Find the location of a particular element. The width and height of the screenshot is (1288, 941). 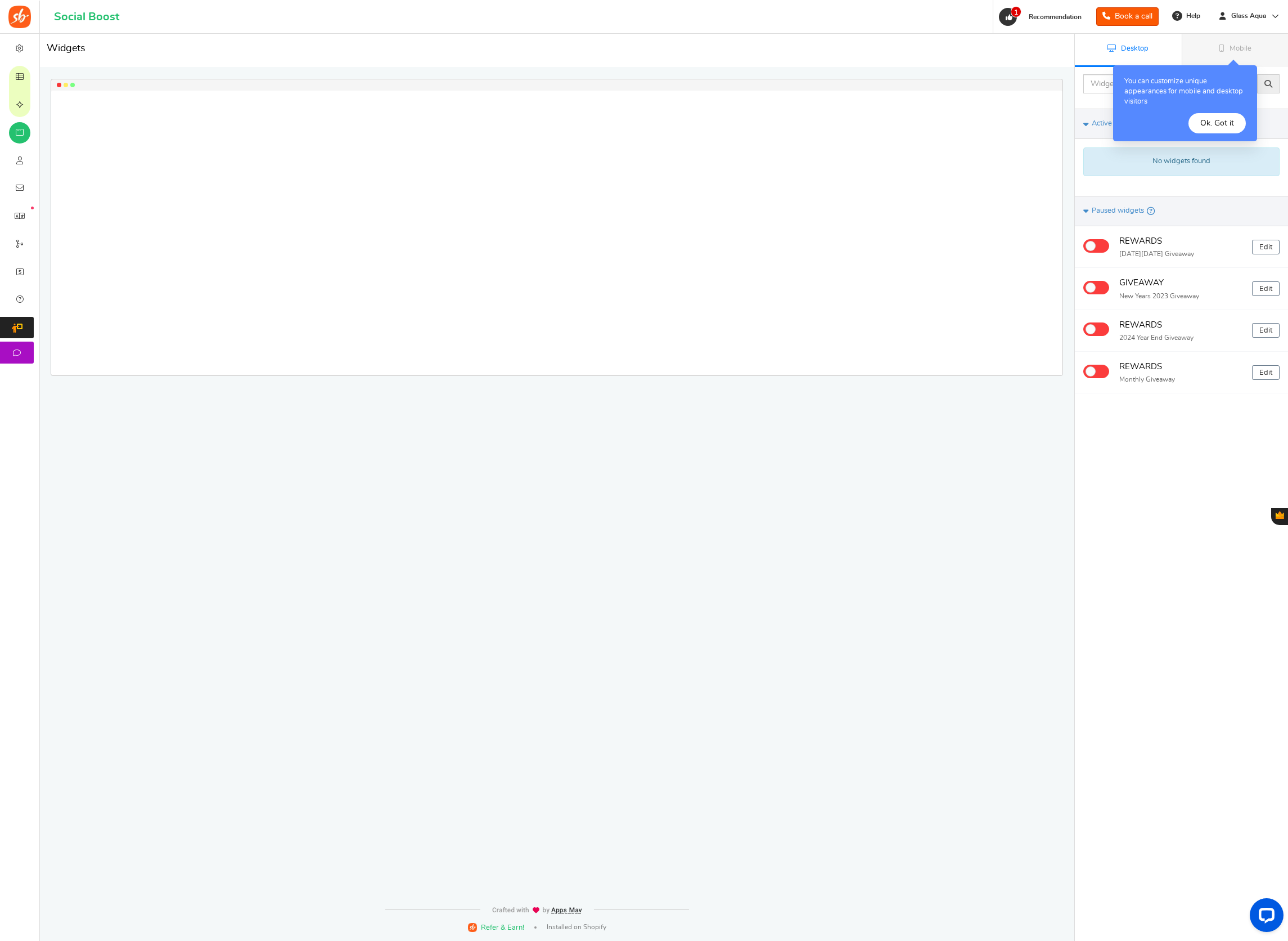

a: Book a call is located at coordinates (1127, 16).